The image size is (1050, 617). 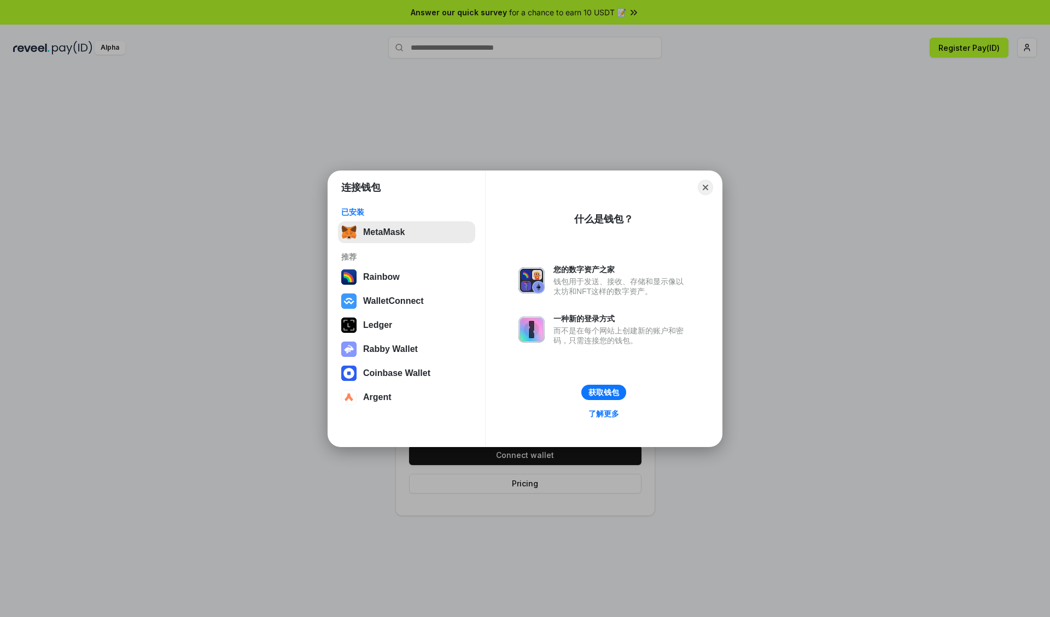 I want to click on div: Rainbow, so click(x=381, y=277).